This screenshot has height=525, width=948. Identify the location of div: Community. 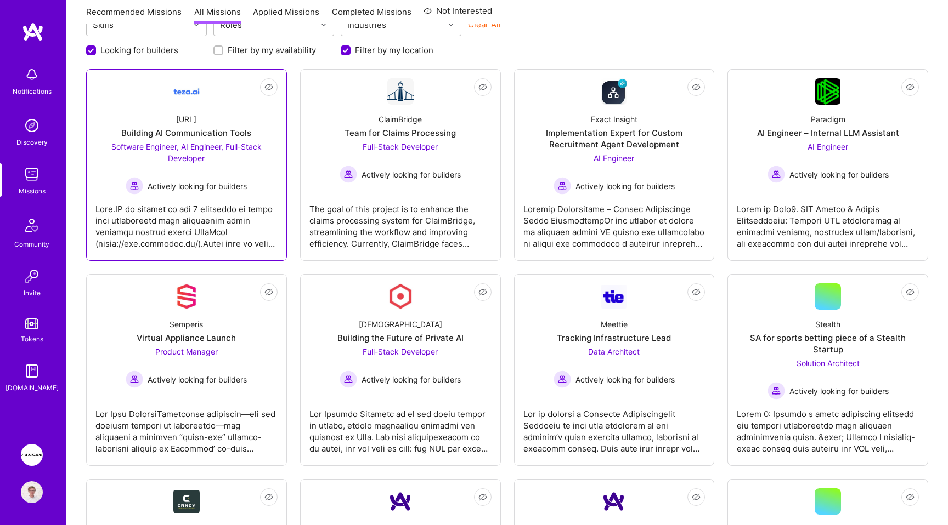
(32, 244).